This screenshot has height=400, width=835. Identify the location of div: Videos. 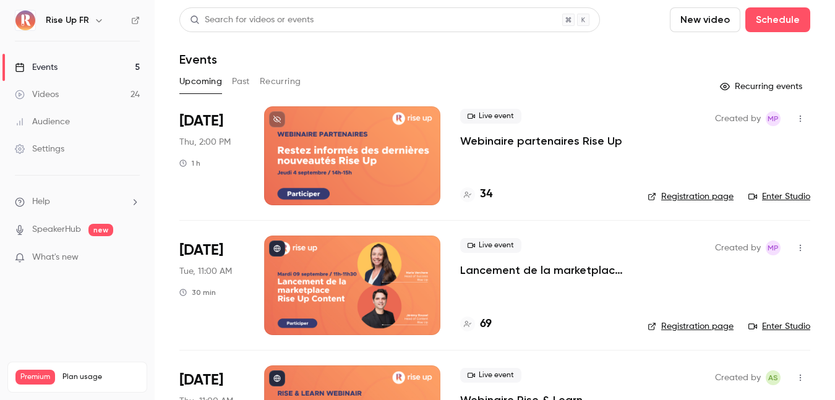
(37, 95).